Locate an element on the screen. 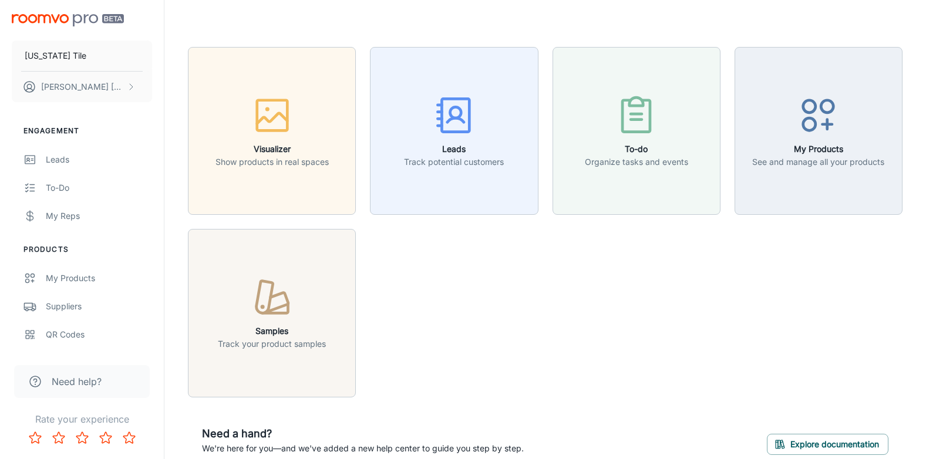 Image resolution: width=926 pixels, height=459 pixels. h6: Visualizer is located at coordinates (272, 149).